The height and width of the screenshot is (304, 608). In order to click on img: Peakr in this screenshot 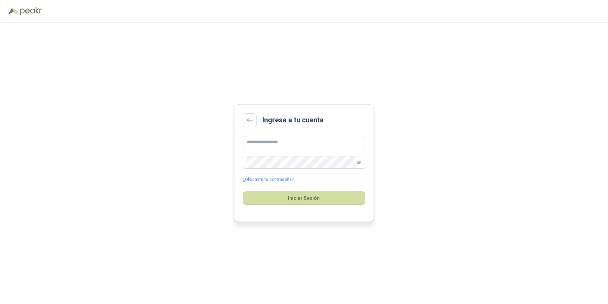, I will do `click(31, 11)`.